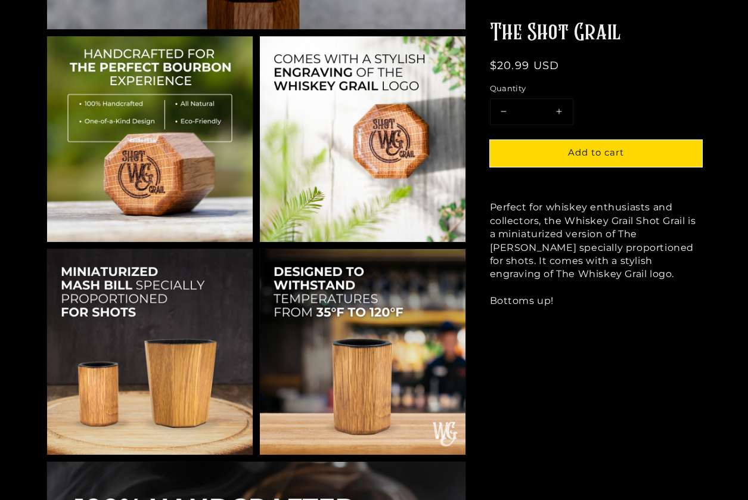 Image resolution: width=748 pixels, height=500 pixels. I want to click on span: Perfect for whiskey enthusiasts and collectors, the Whiskey Grail Shot Grail is a miniaturized ve..., so click(593, 254).